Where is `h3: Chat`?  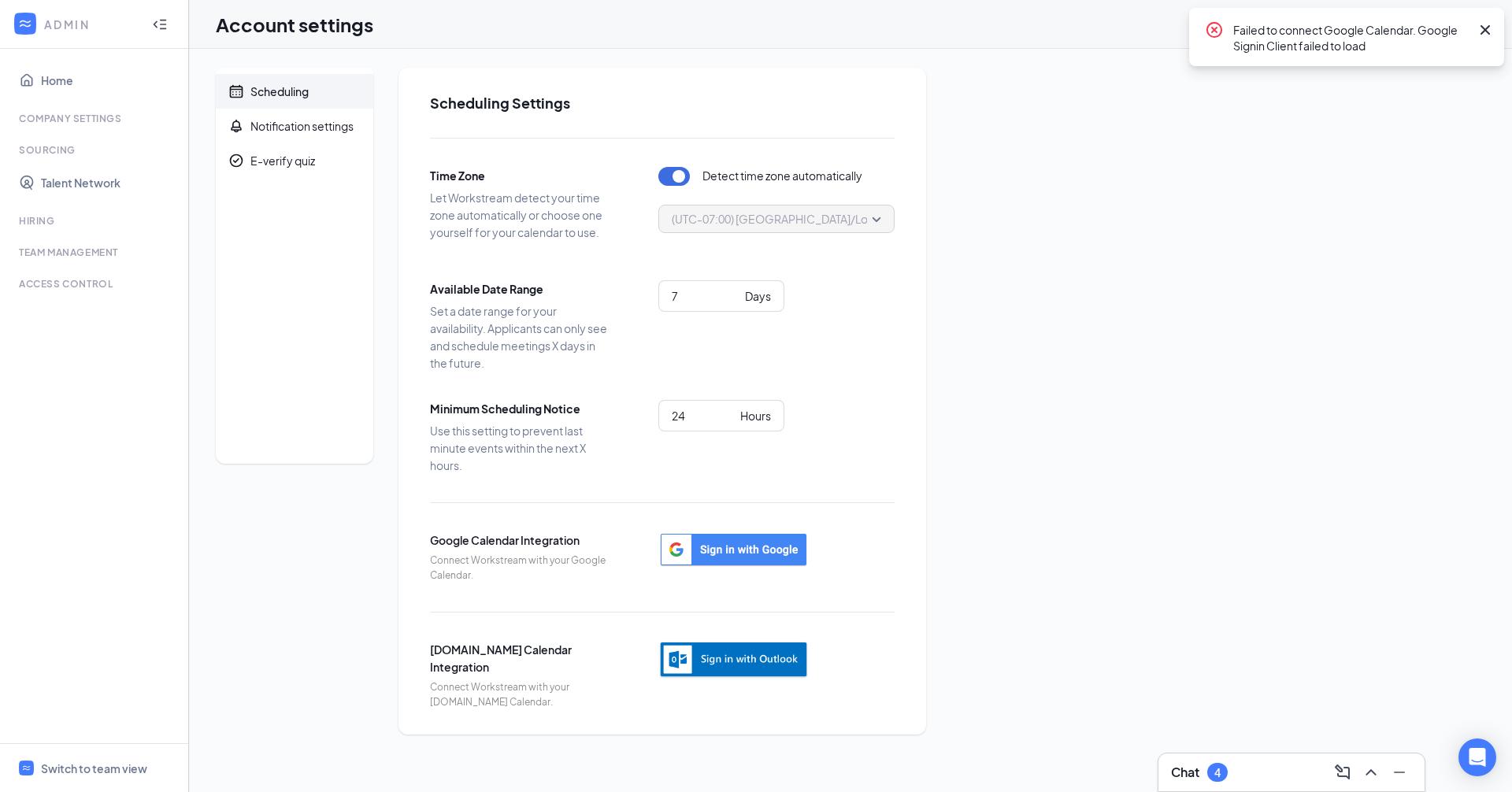
h3: Chat is located at coordinates (1185, 772).